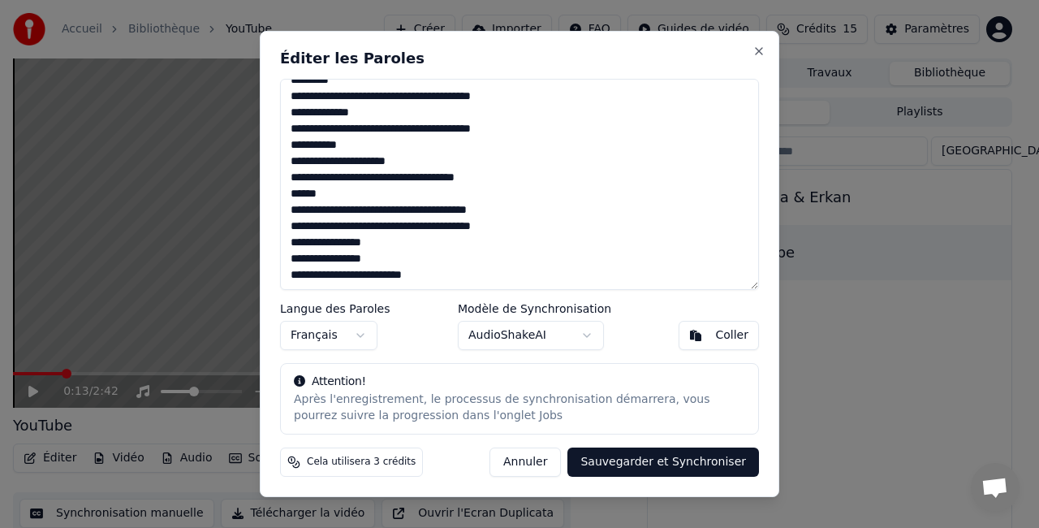  Describe the element at coordinates (731, 335) in the screenshot. I see `div: Coller` at that location.